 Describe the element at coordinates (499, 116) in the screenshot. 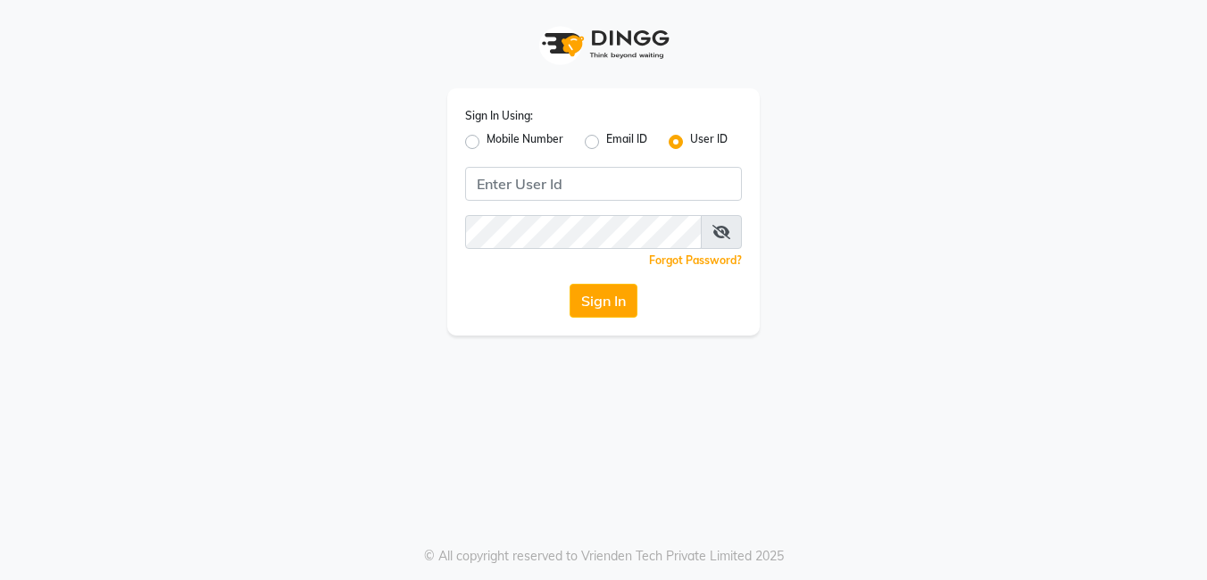

I see `label: Sign In Using:` at that location.